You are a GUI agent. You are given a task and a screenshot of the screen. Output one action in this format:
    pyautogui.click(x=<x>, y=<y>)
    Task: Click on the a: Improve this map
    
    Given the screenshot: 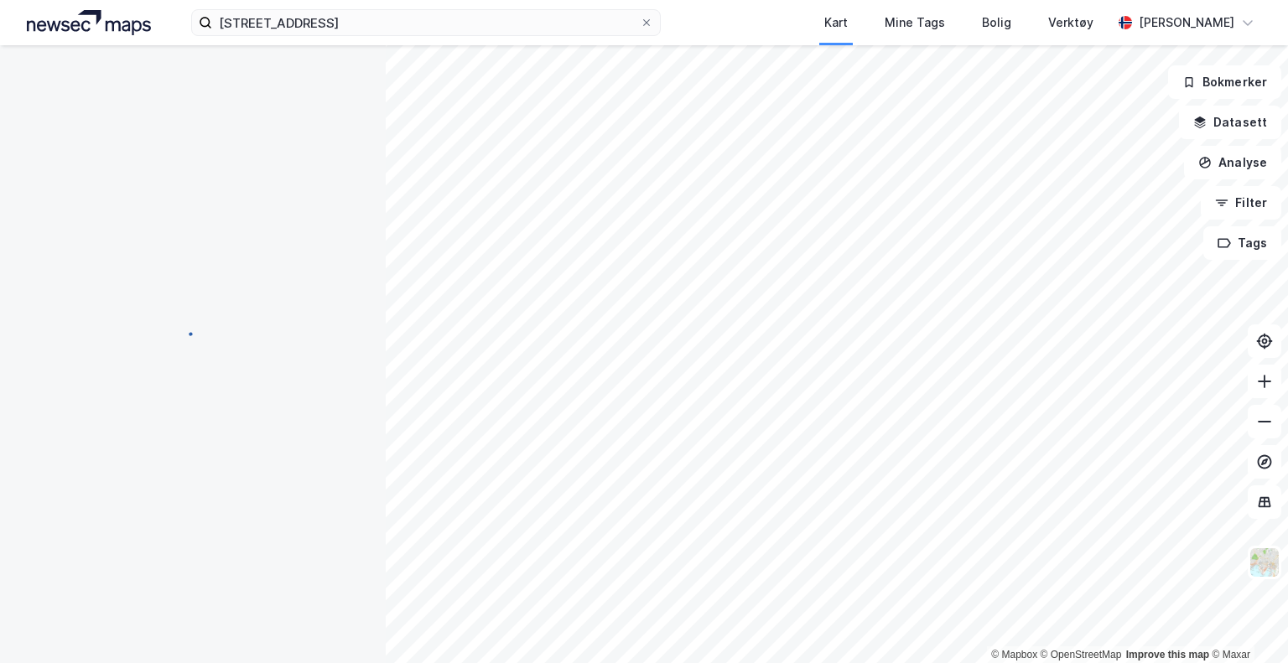 What is the action you would take?
    pyautogui.click(x=1167, y=655)
    